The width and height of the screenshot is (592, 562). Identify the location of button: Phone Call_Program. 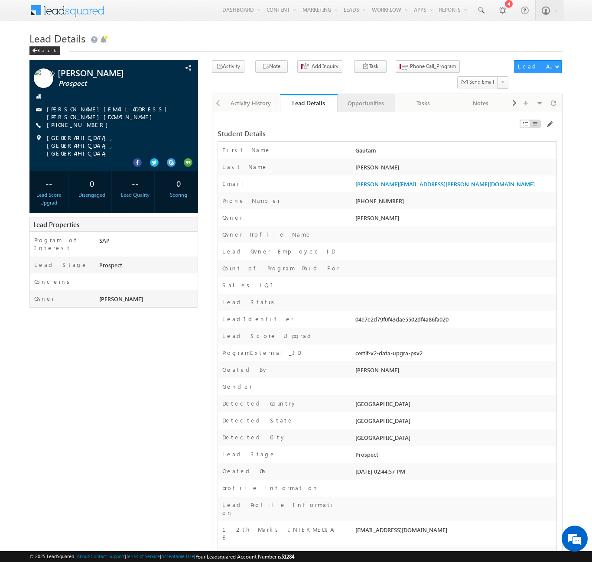
(428, 66).